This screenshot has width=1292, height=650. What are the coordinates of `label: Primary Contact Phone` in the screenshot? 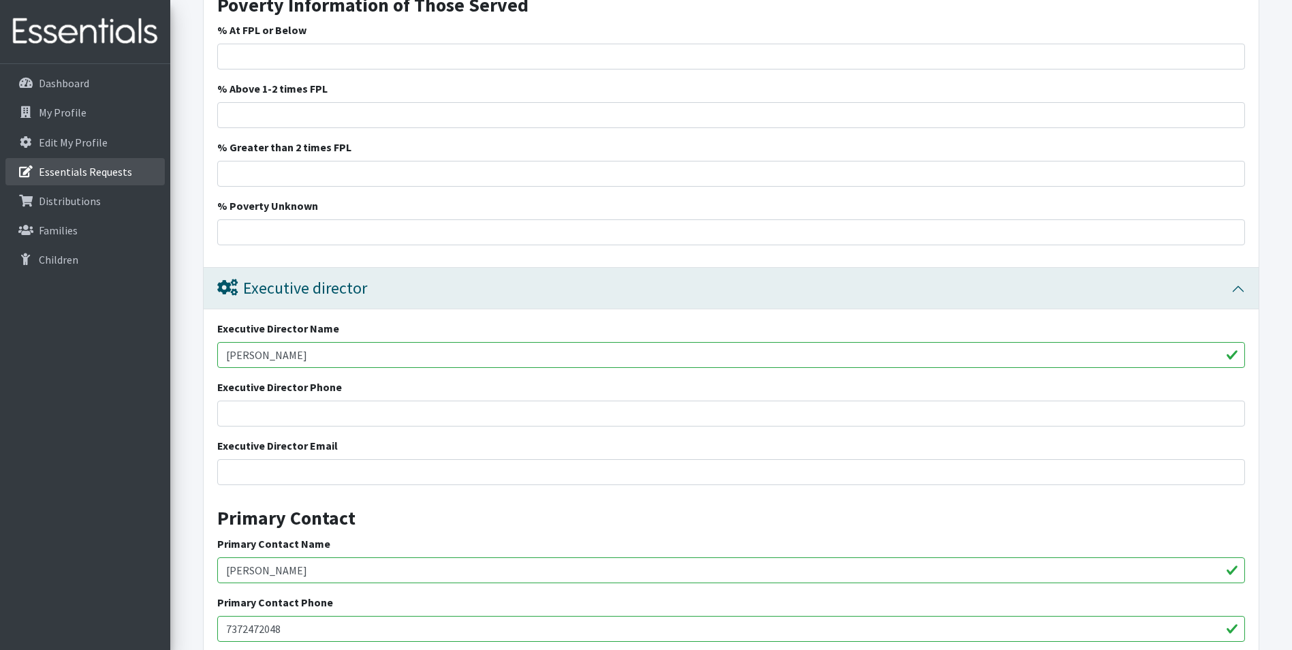 It's located at (275, 602).